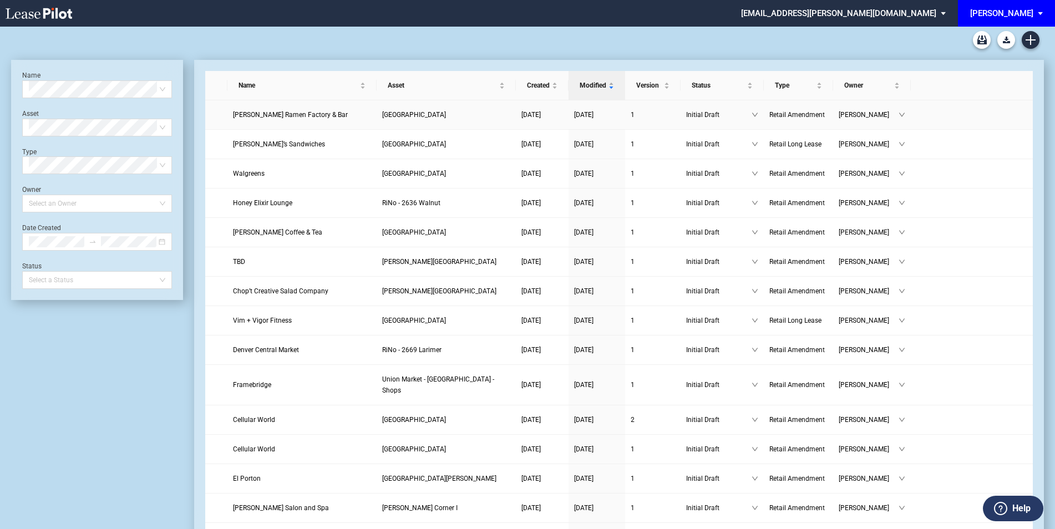 The image size is (1055, 529). Describe the element at coordinates (439, 479) in the screenshot. I see `span: Casa Linda Plaza` at that location.